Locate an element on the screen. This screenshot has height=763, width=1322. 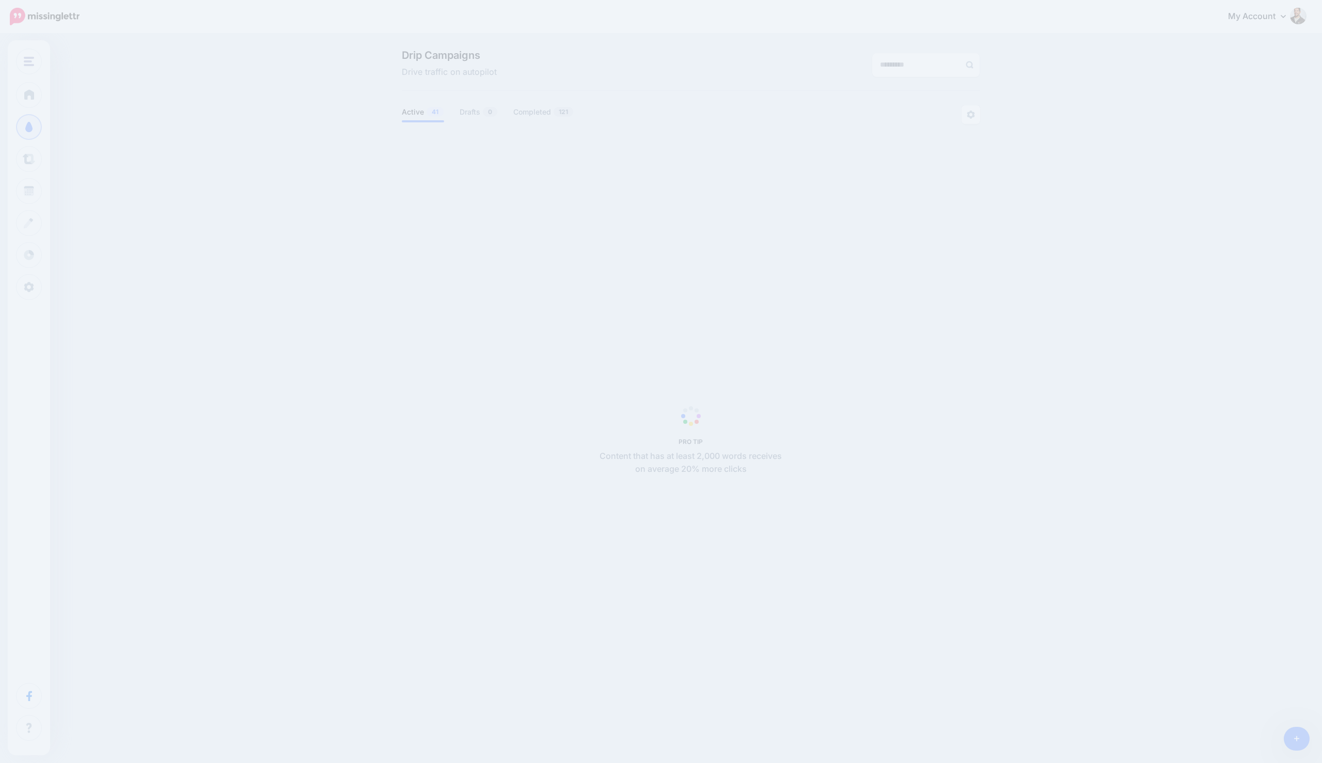
span: 0 is located at coordinates (490, 112).